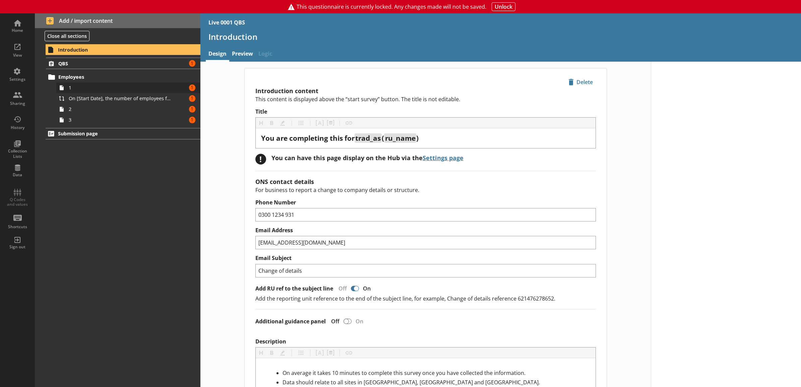 The width and height of the screenshot is (801, 387). What do you see at coordinates (426, 182) in the screenshot?
I see `h2: ONS contact details` at bounding box center [426, 182].